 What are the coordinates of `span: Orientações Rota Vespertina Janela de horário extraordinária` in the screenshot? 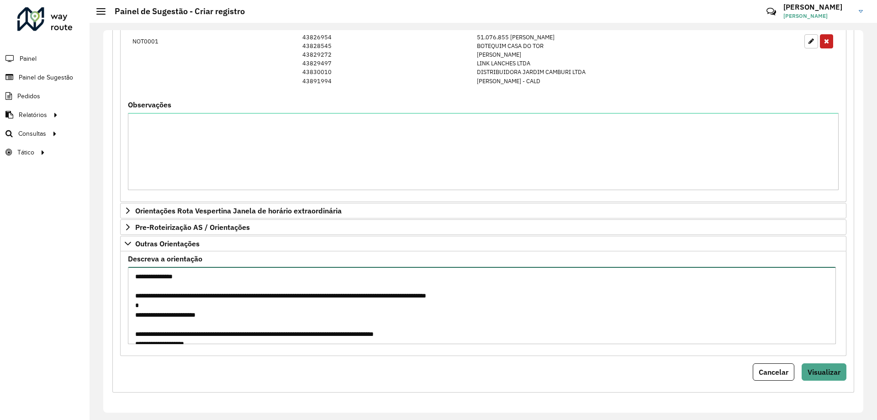 It's located at (238, 210).